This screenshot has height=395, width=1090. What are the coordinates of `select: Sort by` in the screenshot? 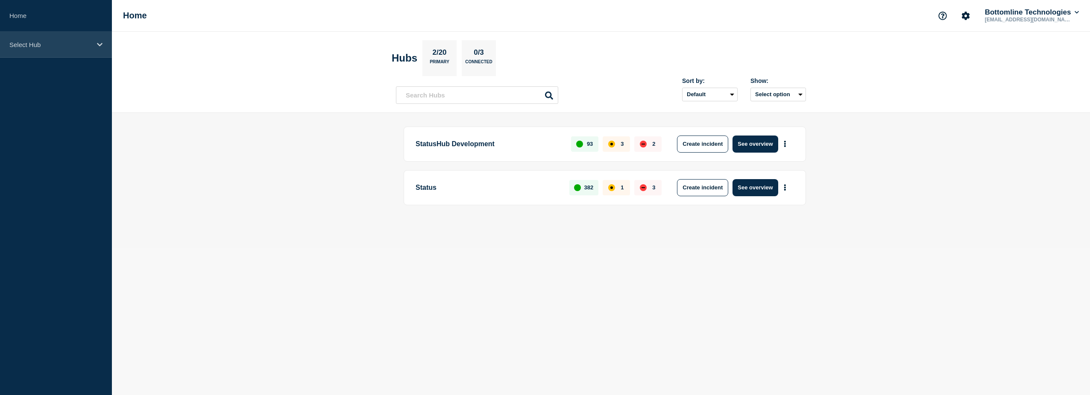 It's located at (710, 94).